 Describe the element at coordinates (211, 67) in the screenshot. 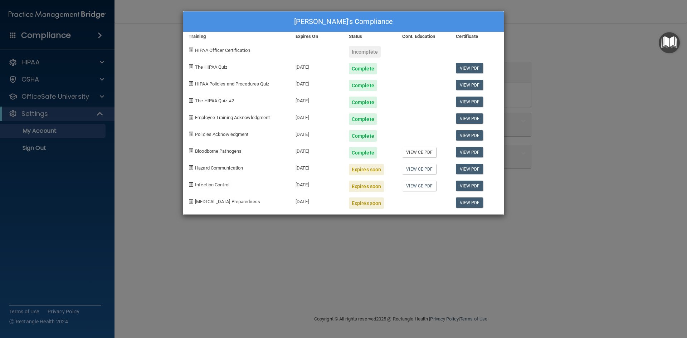

I see `span: The HIPAA Quiz` at that location.